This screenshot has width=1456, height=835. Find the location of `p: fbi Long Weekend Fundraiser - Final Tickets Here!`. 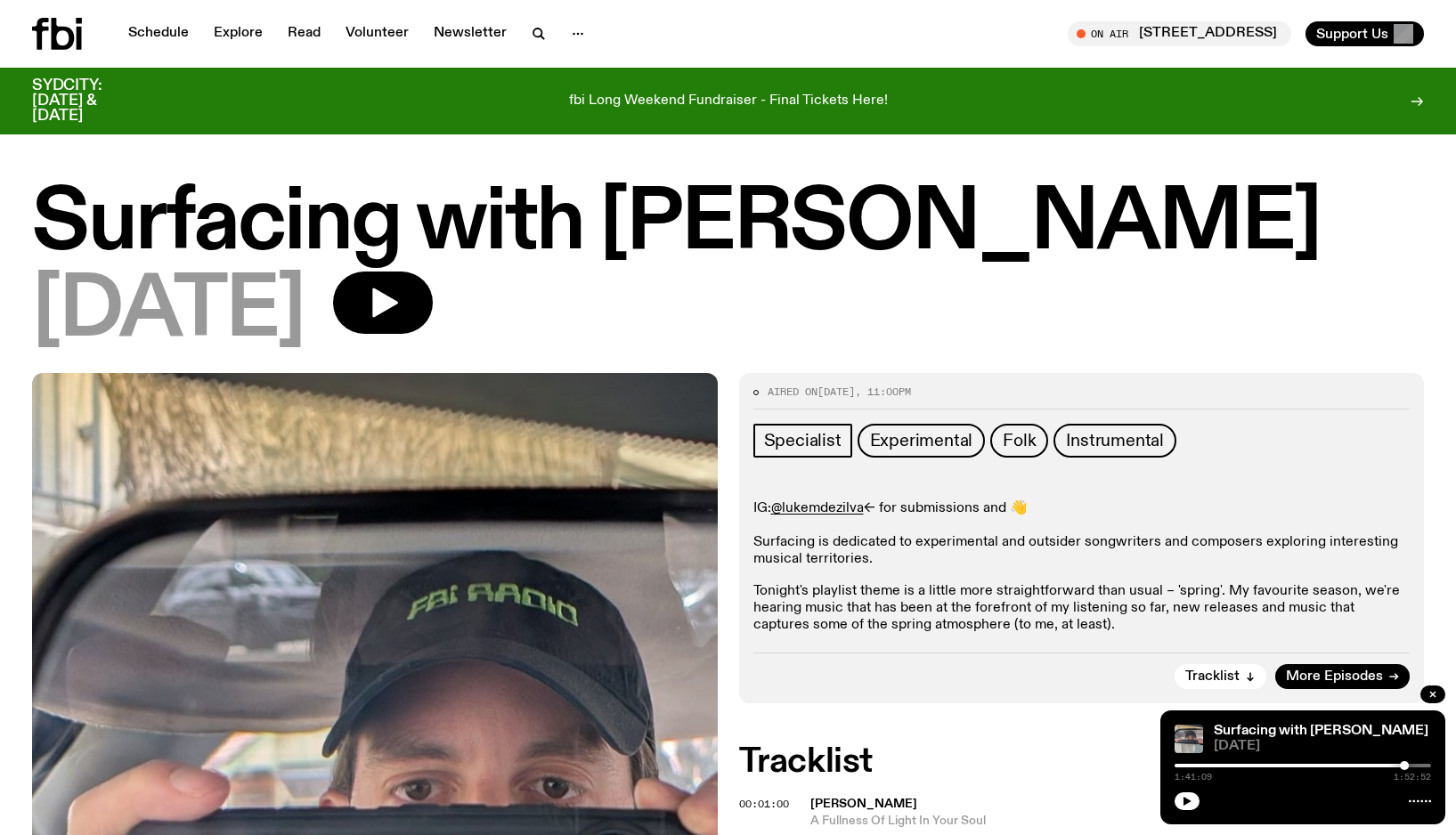

p: fbi Long Weekend Fundraiser - Final Tickets Here! is located at coordinates (728, 101).